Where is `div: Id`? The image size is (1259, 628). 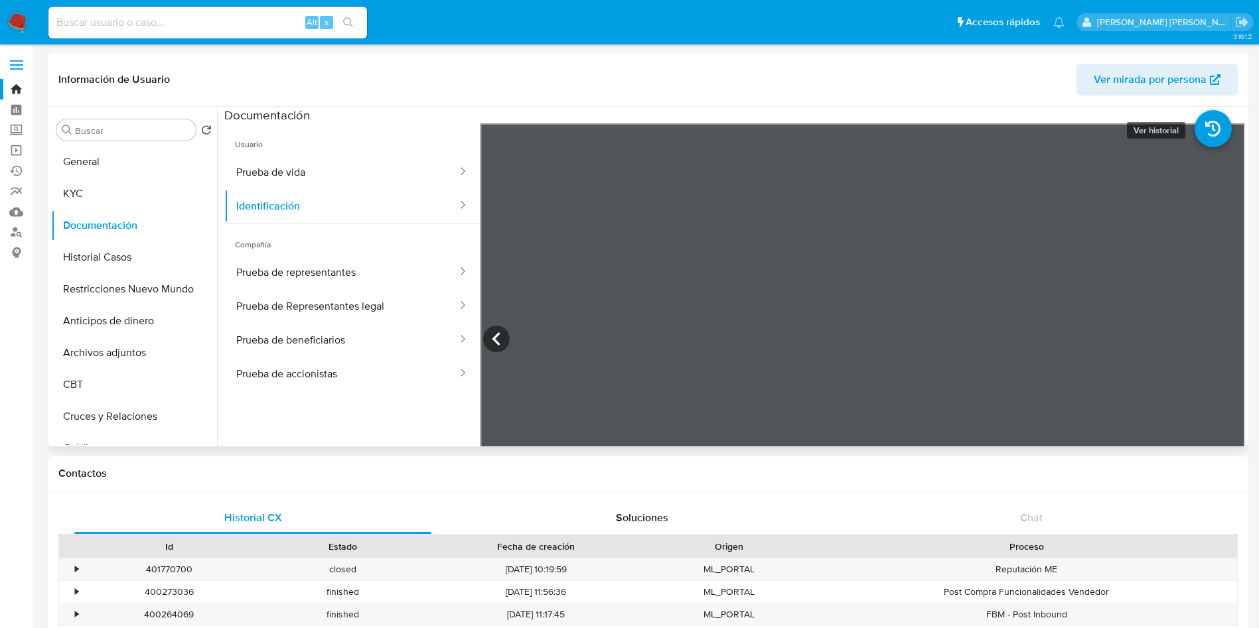 div: Id is located at coordinates (169, 547).